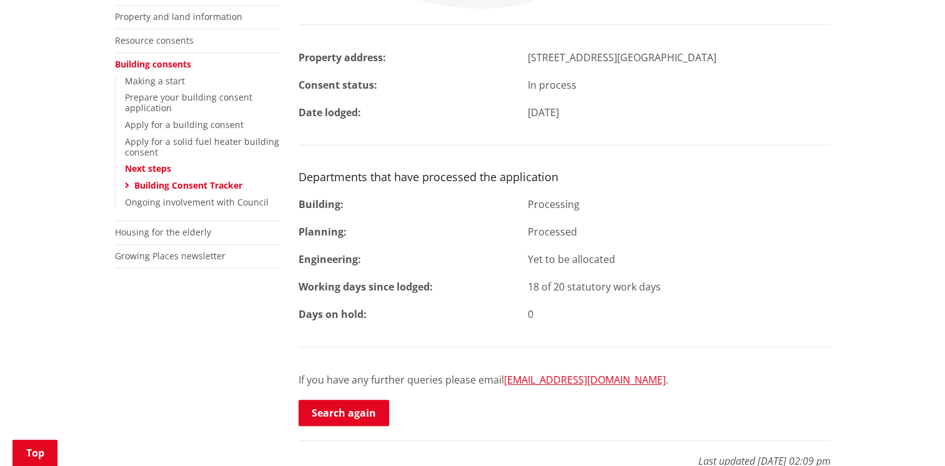 The image size is (945, 466). Describe the element at coordinates (679, 232) in the screenshot. I see `div: Processed` at that location.